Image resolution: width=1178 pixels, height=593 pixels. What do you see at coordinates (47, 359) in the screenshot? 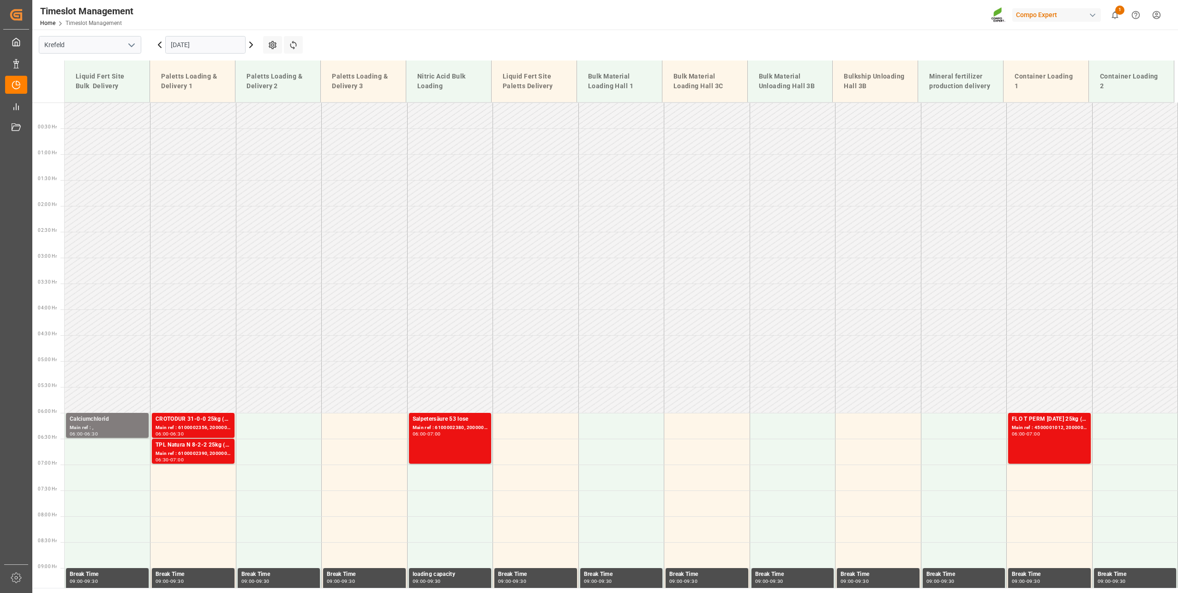
I see `span: 05:00 Hr` at bounding box center [47, 359].